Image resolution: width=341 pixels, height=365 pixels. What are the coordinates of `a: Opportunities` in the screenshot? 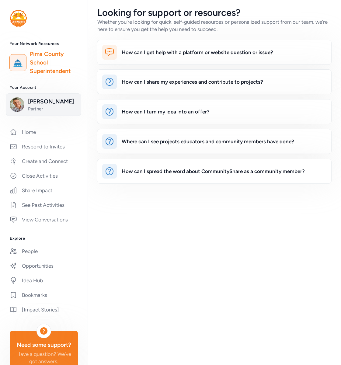 It's located at (44, 266).